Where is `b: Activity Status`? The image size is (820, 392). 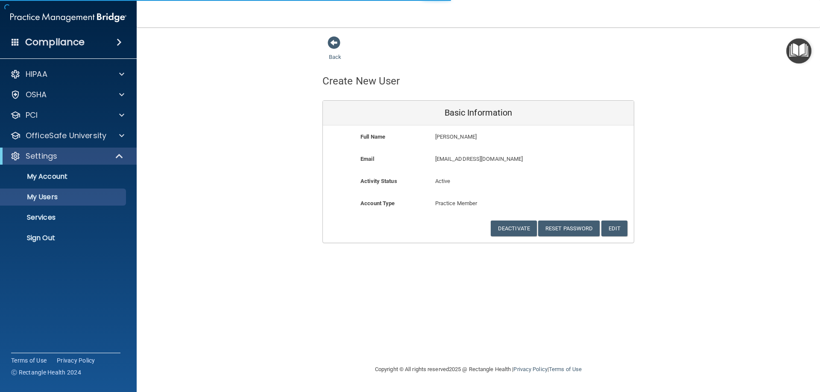 b: Activity Status is located at coordinates (379, 181).